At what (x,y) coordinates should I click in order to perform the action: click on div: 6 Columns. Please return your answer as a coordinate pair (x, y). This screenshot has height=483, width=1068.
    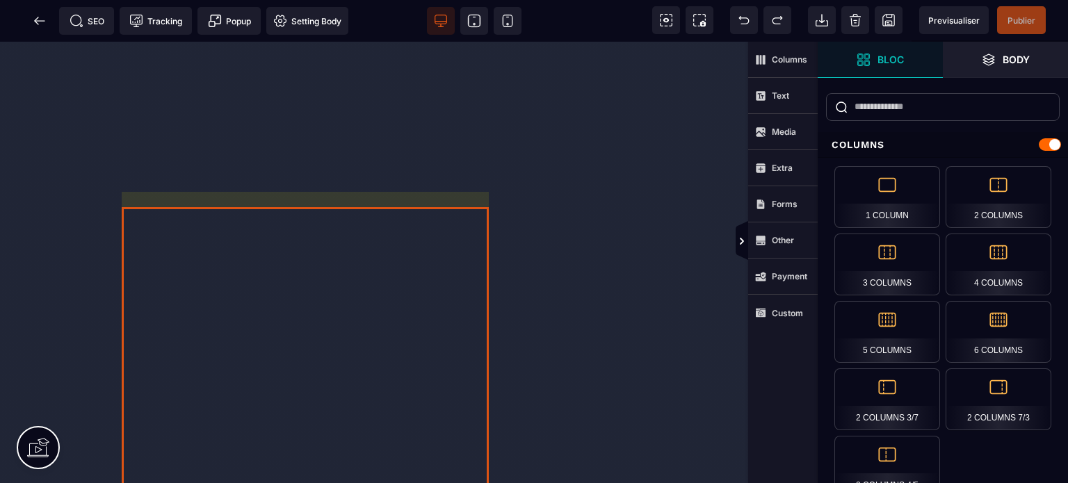
    Looking at the image, I should click on (999, 332).